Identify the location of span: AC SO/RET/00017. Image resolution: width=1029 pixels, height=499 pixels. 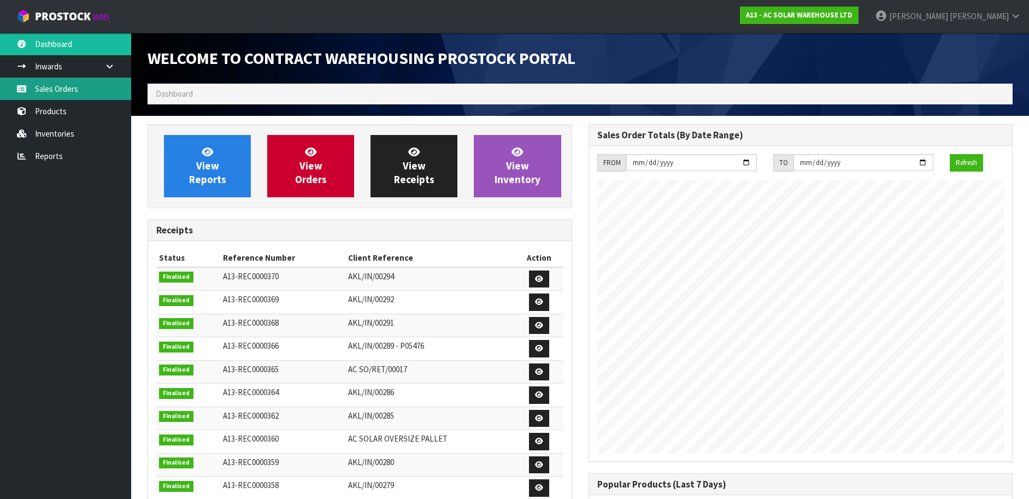
(378, 369).